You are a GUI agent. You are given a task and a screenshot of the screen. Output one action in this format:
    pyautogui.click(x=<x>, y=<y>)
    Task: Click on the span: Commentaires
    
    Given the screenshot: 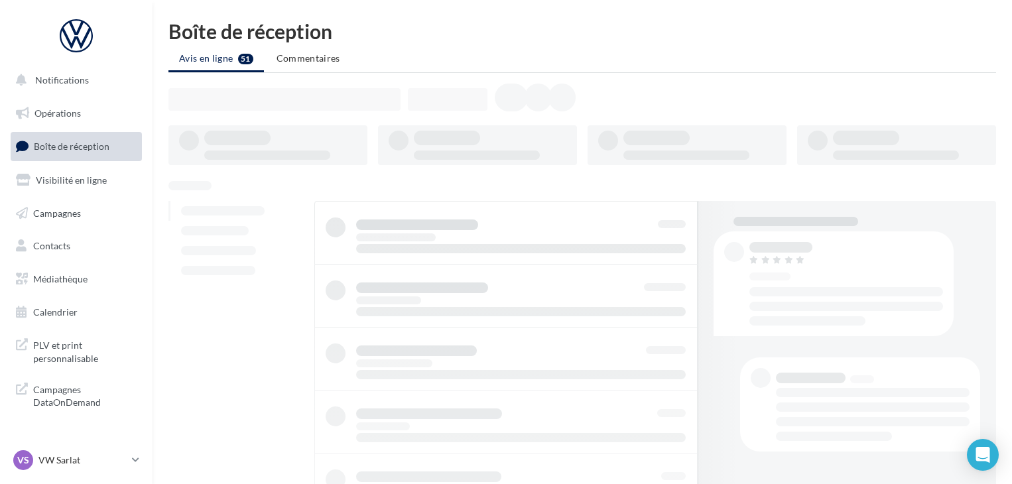 What is the action you would take?
    pyautogui.click(x=308, y=58)
    